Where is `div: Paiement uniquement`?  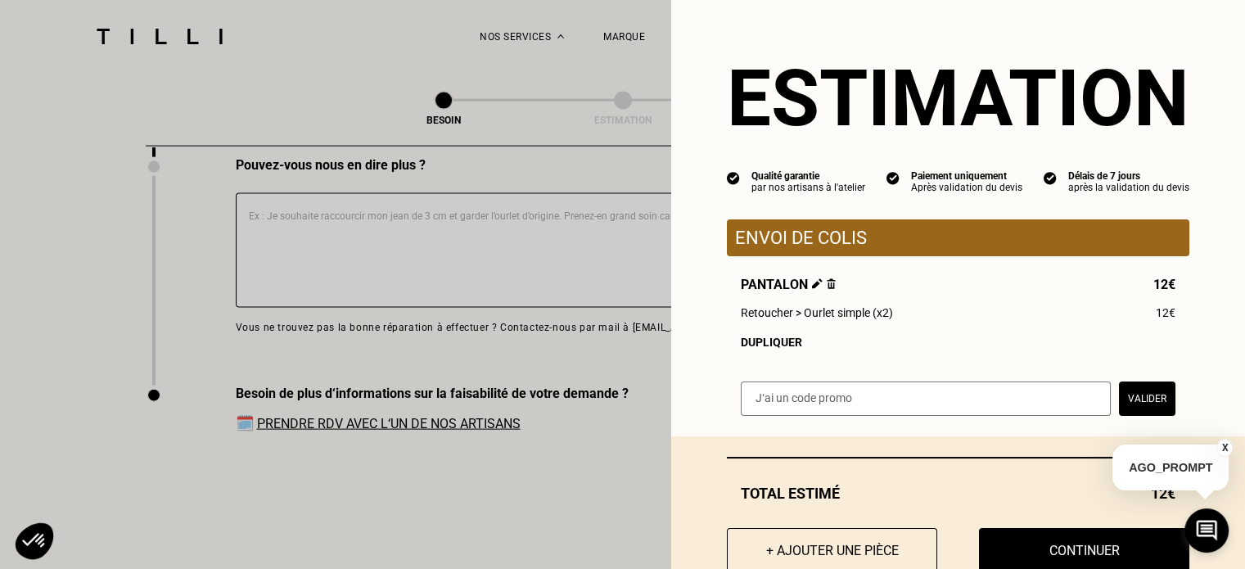
div: Paiement uniquement is located at coordinates (966, 176).